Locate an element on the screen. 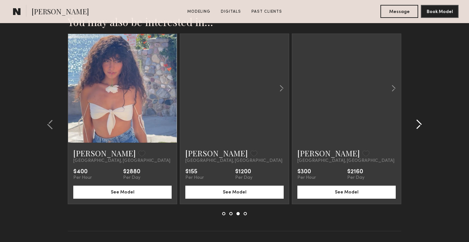 This screenshot has width=469, height=242. div: $300 is located at coordinates (306, 172).